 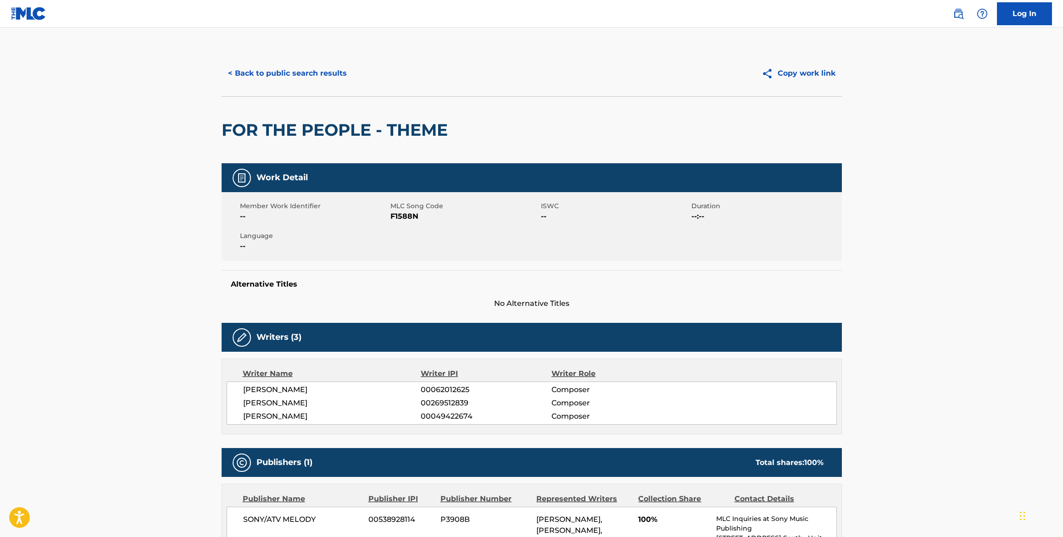 What do you see at coordinates (1025, 14) in the screenshot?
I see `a: Log In` at bounding box center [1025, 14].